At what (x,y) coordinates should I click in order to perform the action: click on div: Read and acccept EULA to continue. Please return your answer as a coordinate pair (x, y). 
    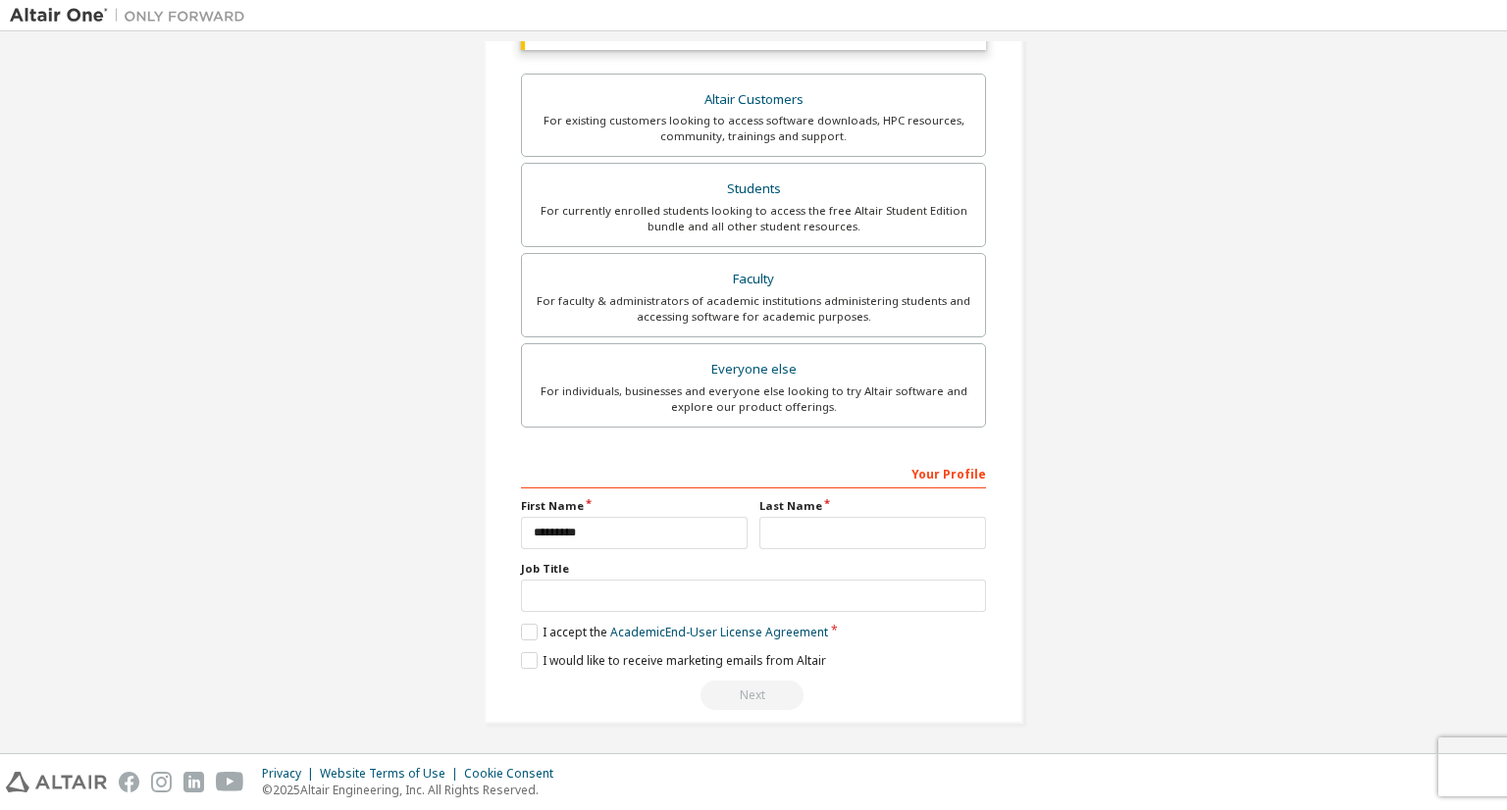
    Looking at the image, I should click on (753, 695).